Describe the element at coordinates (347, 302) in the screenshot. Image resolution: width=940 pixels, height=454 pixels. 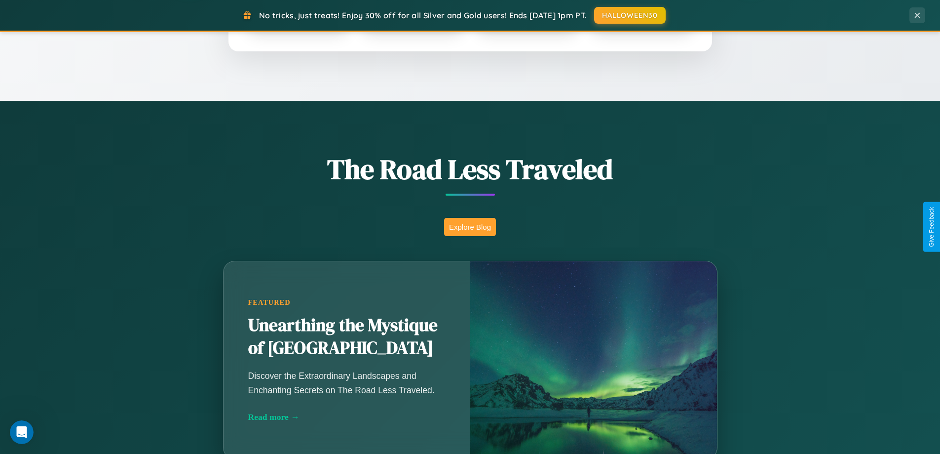
I see `div: Featured` at that location.